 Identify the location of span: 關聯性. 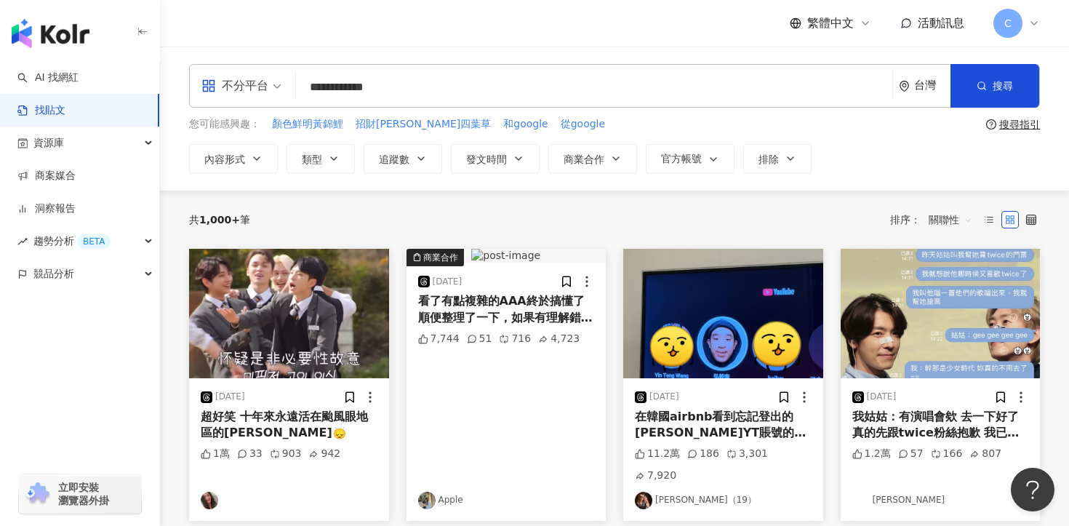
(950, 220).